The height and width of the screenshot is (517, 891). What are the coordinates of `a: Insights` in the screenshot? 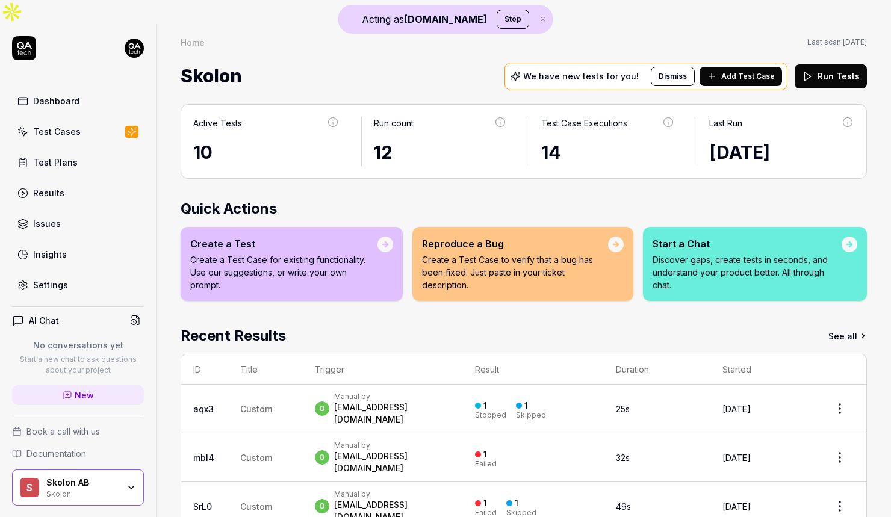 It's located at (78, 254).